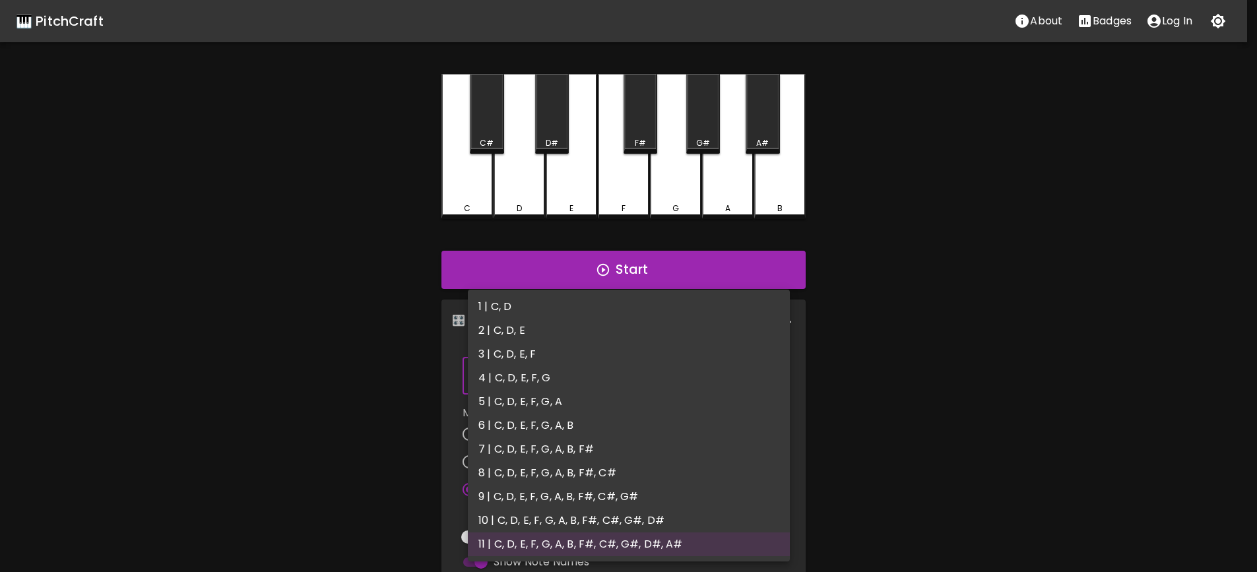  What do you see at coordinates (629, 473) in the screenshot?
I see `li: 8 | C, D, E, F, G, A, B, F#, C#` at bounding box center [629, 473].